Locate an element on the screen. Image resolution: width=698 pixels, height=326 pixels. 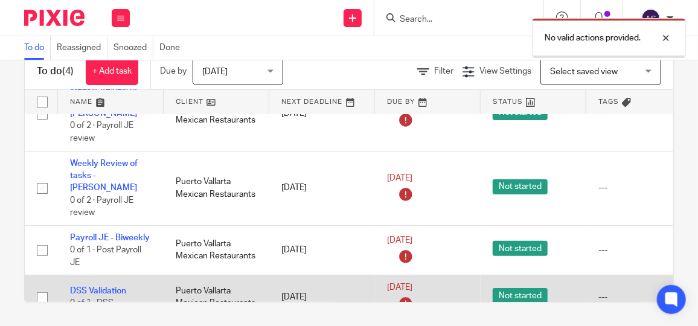
a: + Add task is located at coordinates (112, 71).